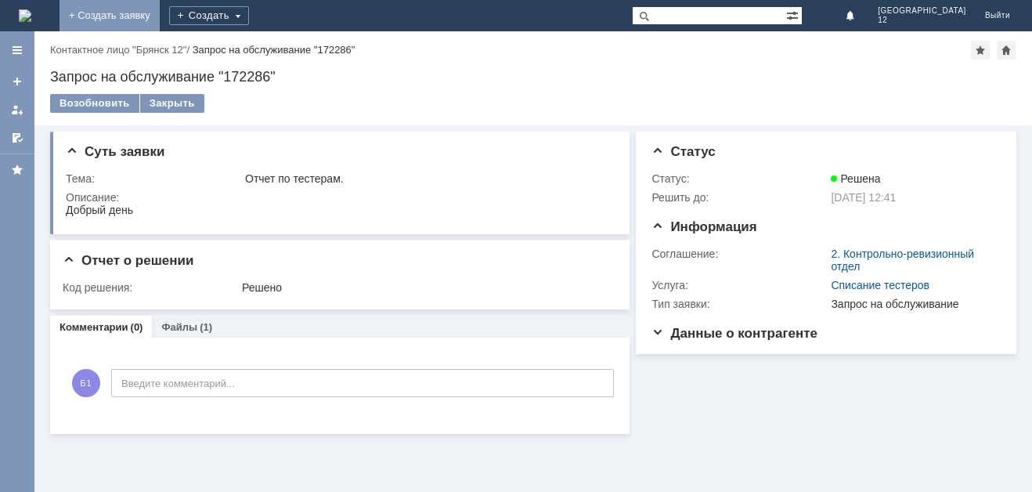 The image size is (1032, 492). Describe the element at coordinates (17, 81) in the screenshot. I see `a: Создать заявку` at that location.